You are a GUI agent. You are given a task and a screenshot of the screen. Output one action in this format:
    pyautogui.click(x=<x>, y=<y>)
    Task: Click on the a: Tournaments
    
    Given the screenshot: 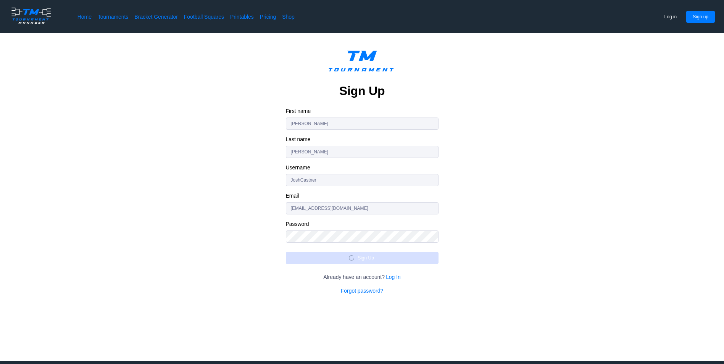 What is the action you would take?
    pyautogui.click(x=113, y=17)
    